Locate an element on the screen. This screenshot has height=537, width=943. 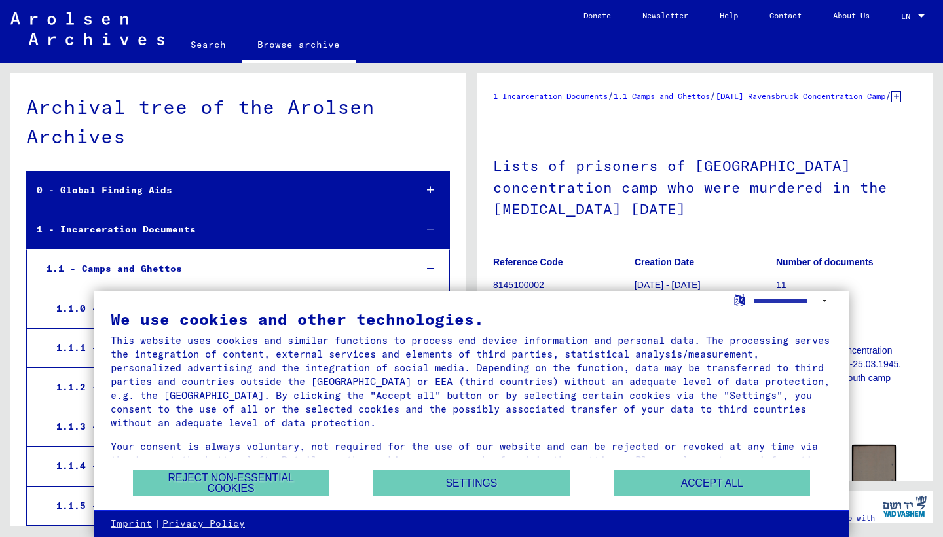
p: 8145100002 is located at coordinates (563, 285).